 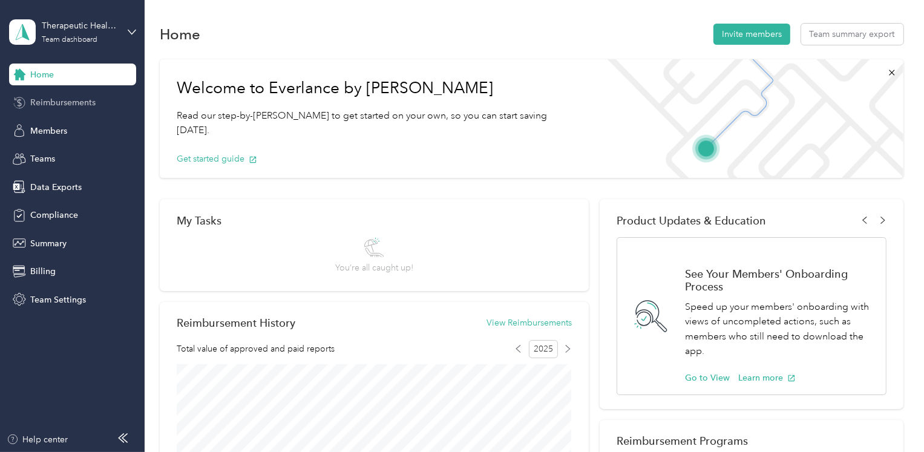 I want to click on button: Team summary export, so click(x=852, y=34).